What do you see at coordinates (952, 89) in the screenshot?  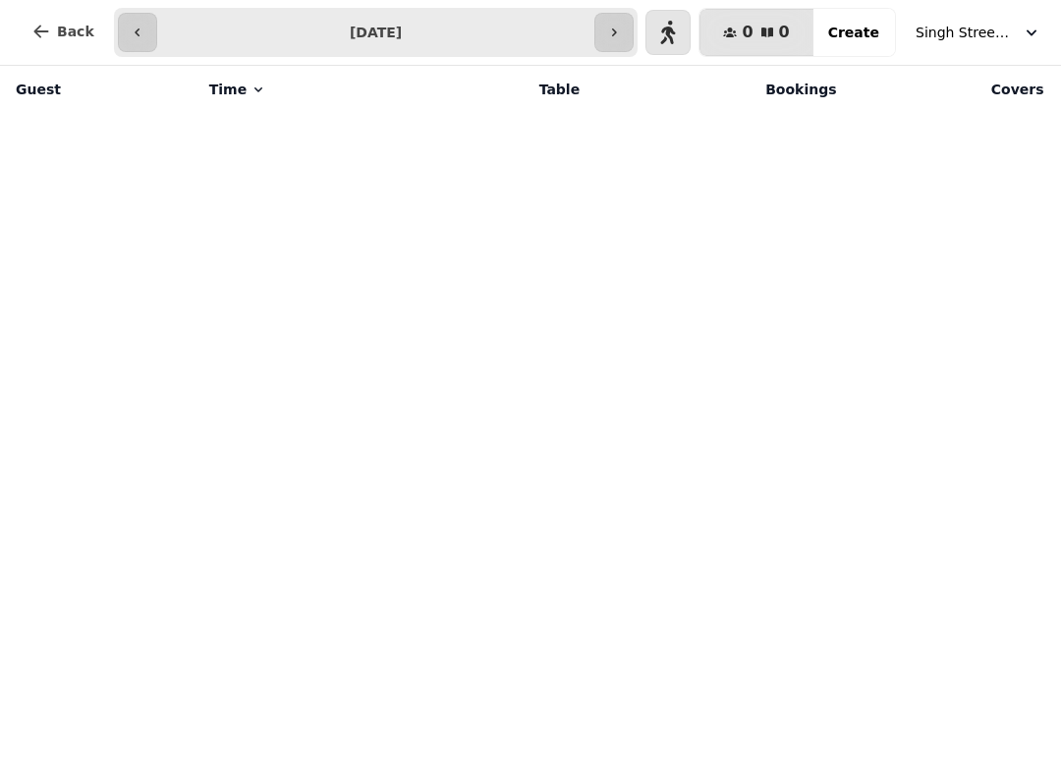 I see `th: Covers` at bounding box center [952, 89].